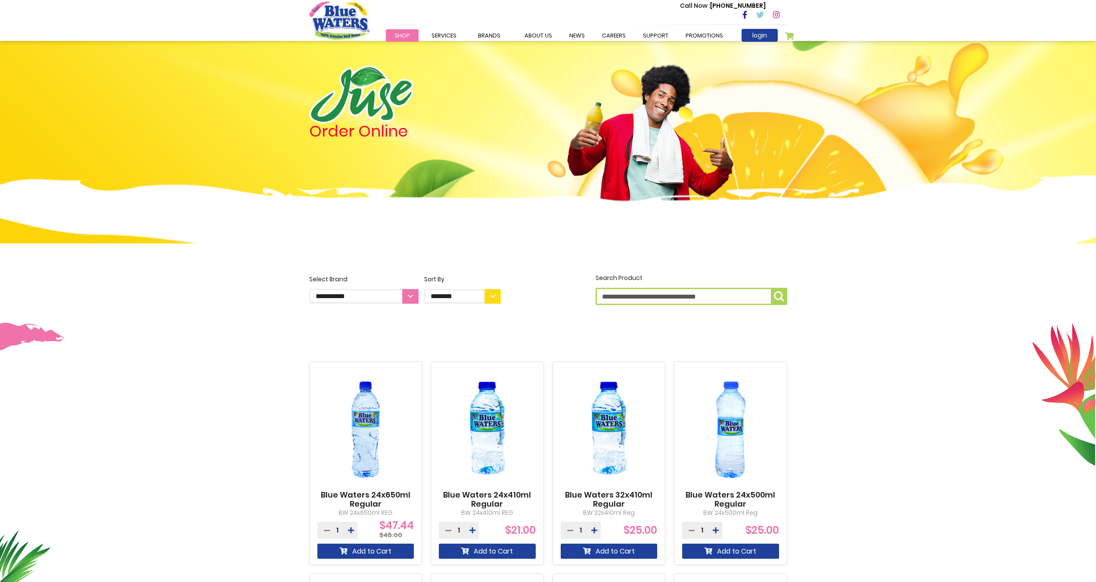 This screenshot has height=582, width=1096. What do you see at coordinates (487, 429) in the screenshot?
I see `img: Blue Waters 24x410ml Regular` at bounding box center [487, 429].